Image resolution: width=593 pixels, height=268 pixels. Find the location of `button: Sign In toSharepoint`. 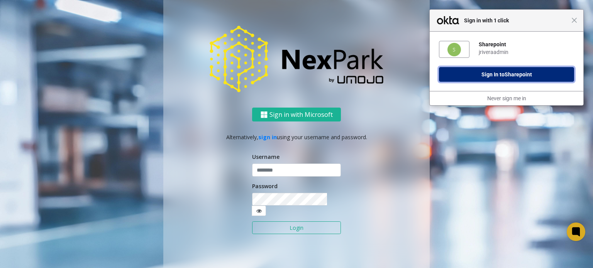

button: Sign In toSharepoint is located at coordinates (507, 75).